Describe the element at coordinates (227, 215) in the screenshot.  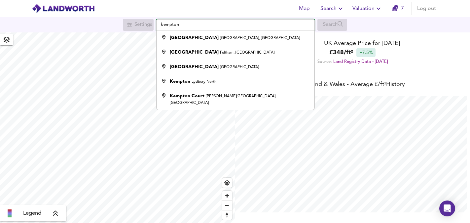
I see `span: Reset bearing to north` at that location.